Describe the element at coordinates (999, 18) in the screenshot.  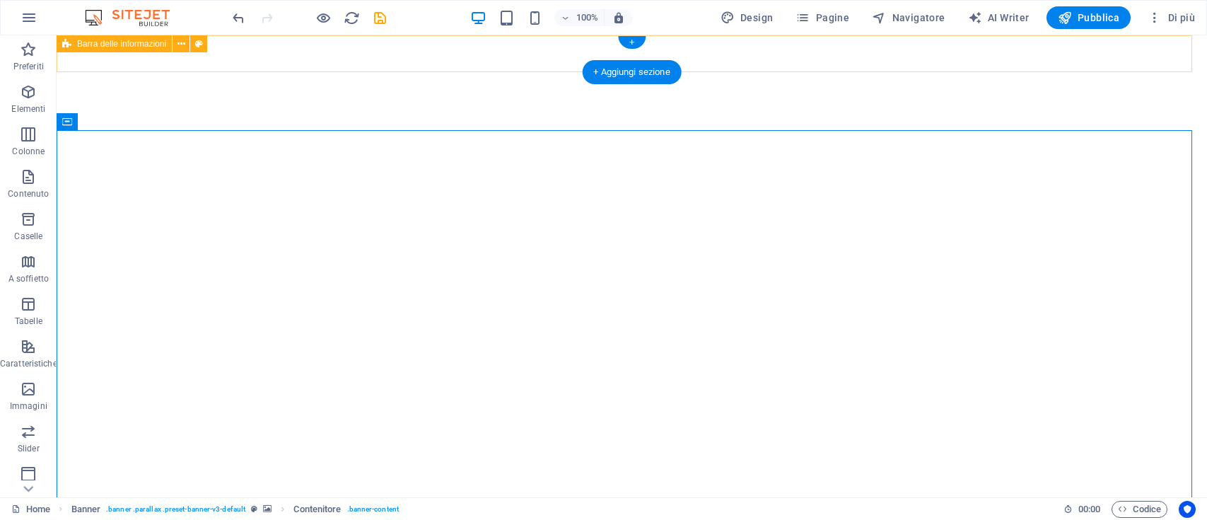
I see `span: AI Writer` at that location.